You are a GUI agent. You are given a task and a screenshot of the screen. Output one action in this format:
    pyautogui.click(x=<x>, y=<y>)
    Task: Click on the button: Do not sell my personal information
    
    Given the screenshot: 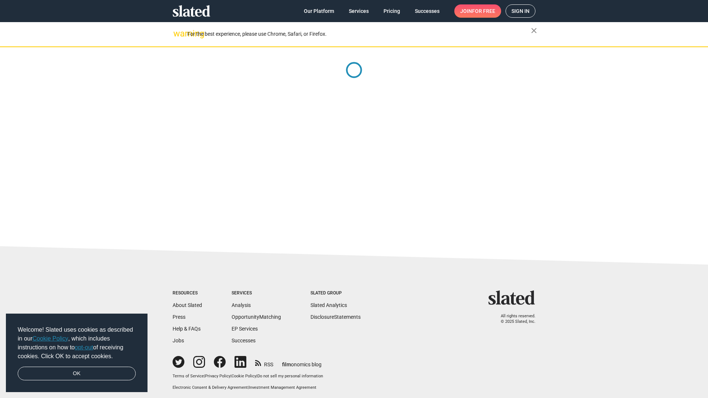 What is the action you would take?
    pyautogui.click(x=290, y=377)
    